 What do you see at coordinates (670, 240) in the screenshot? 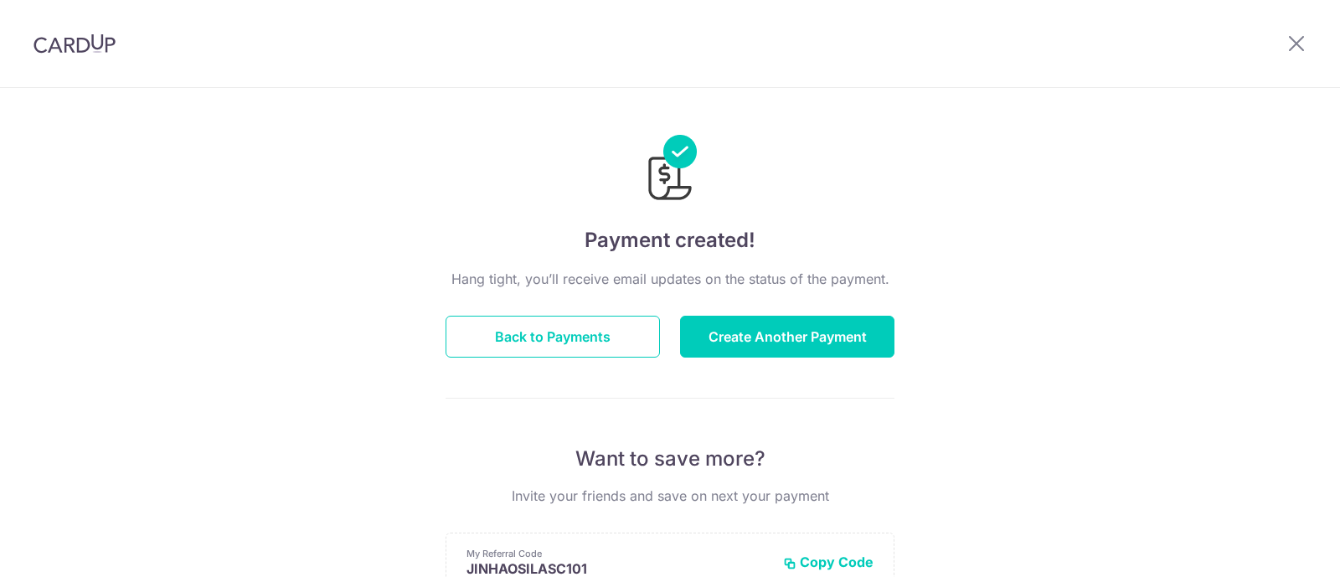
I see `h4: Payment created!` at bounding box center [670, 240].